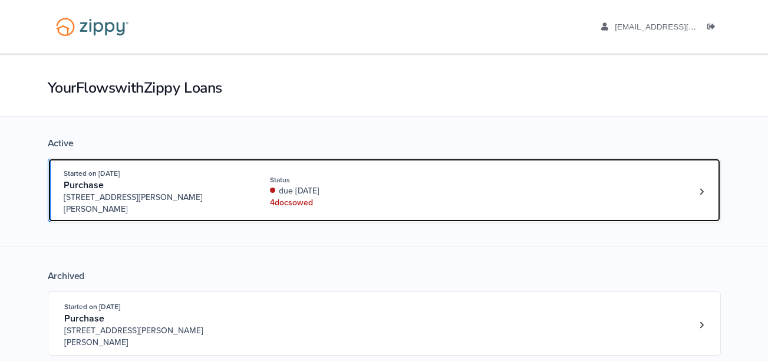 This screenshot has width=768, height=361. What do you see at coordinates (348, 203) in the screenshot?
I see `div: 4 doc s owed` at bounding box center [348, 203].